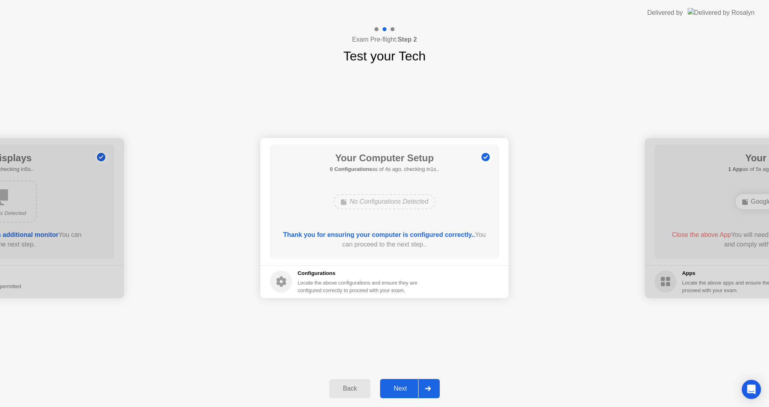 This screenshot has width=769, height=407. What do you see at coordinates (384, 240) in the screenshot?
I see `div: You can proceed to the next step..` at bounding box center [384, 240].